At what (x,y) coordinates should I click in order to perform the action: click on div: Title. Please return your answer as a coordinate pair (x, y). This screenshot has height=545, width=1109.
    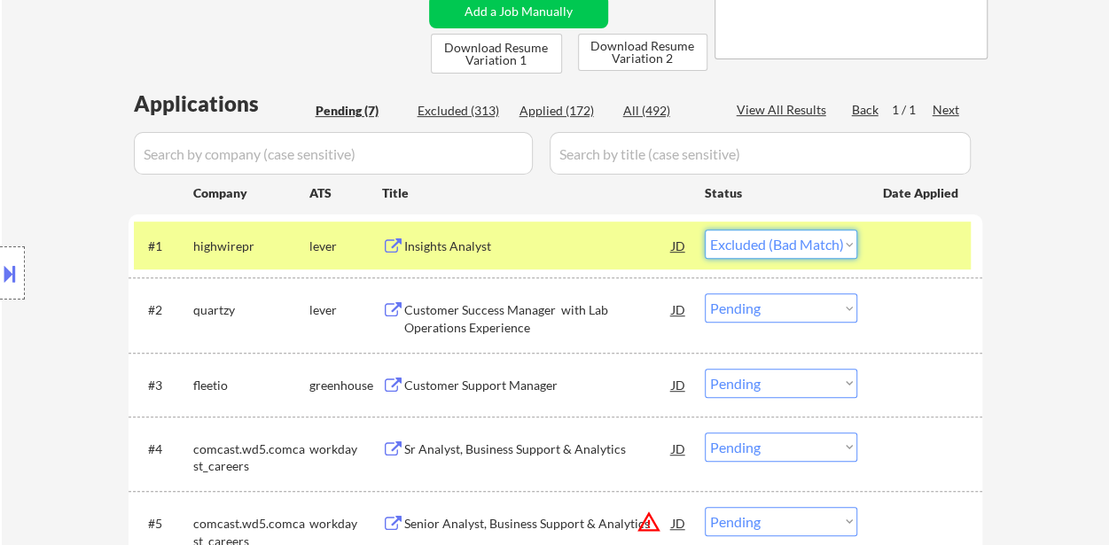
    Looking at the image, I should click on (535, 193).